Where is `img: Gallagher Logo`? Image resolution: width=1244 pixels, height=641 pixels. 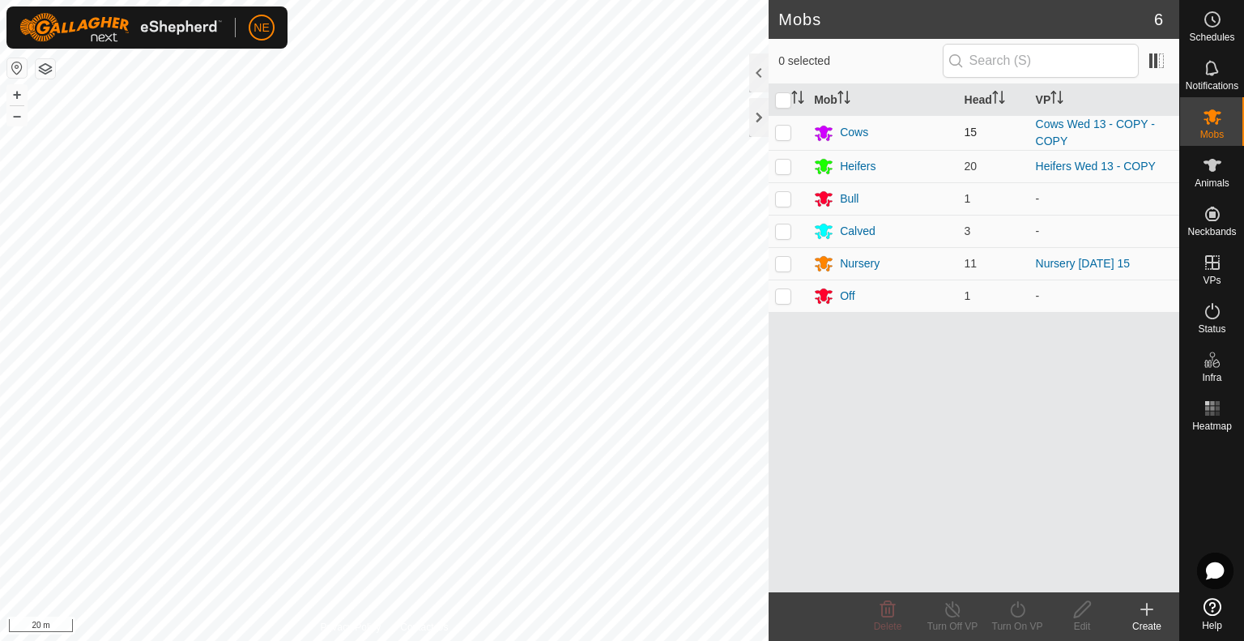
img: Gallagher Logo is located at coordinates (121, 28).